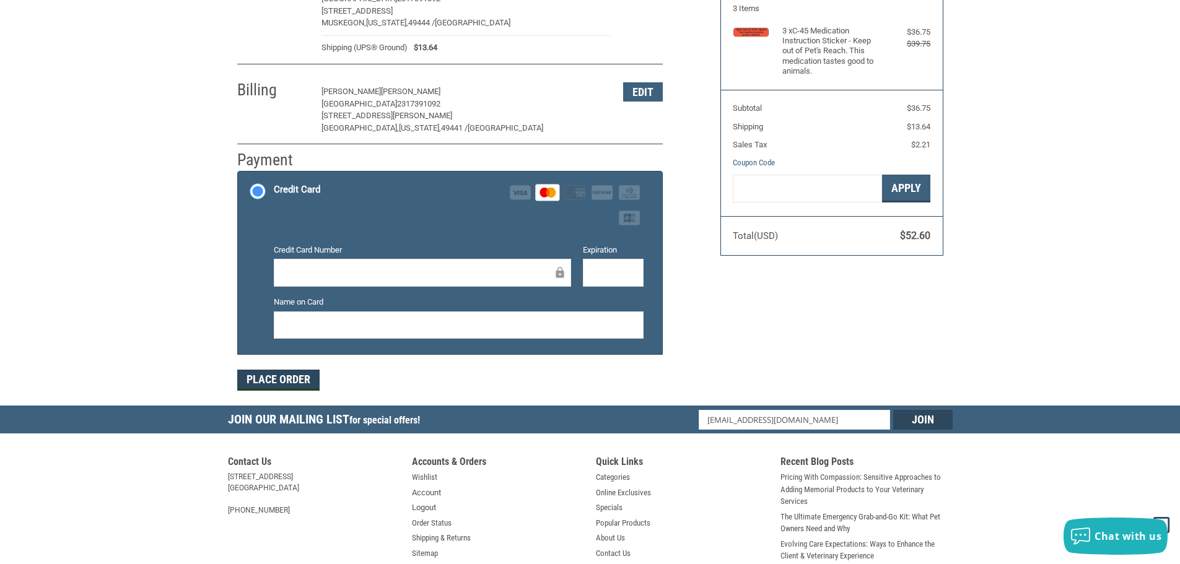 The height and width of the screenshot is (564, 1180). Describe the element at coordinates (921, 144) in the screenshot. I see `span: $2.21` at that location.